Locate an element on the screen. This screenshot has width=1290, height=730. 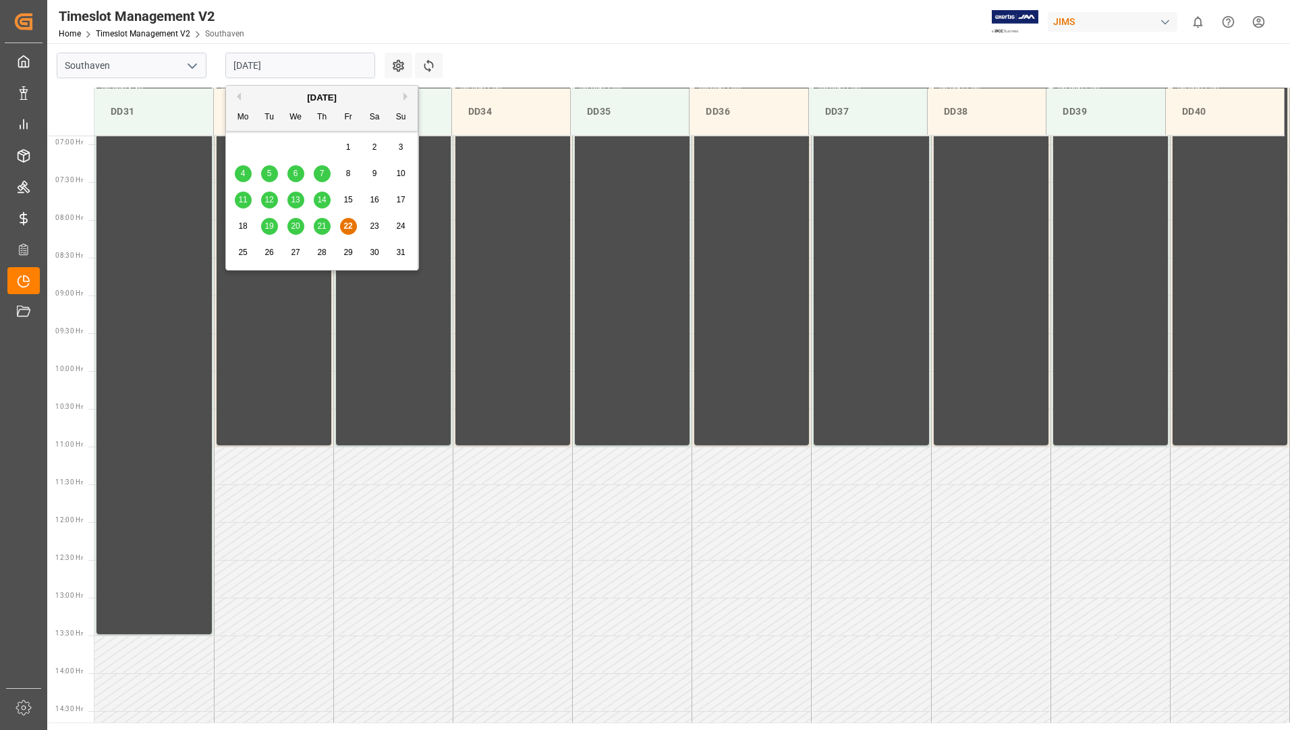
span: 14:30 Hr is located at coordinates (69, 709).